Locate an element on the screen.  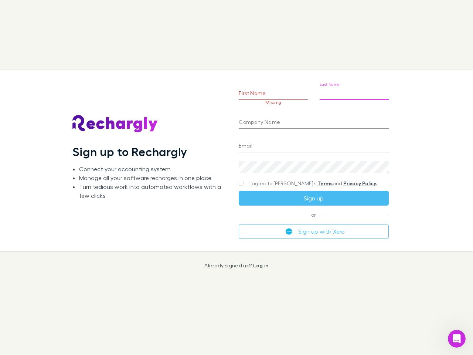
a: Terms is located at coordinates (325, 183).